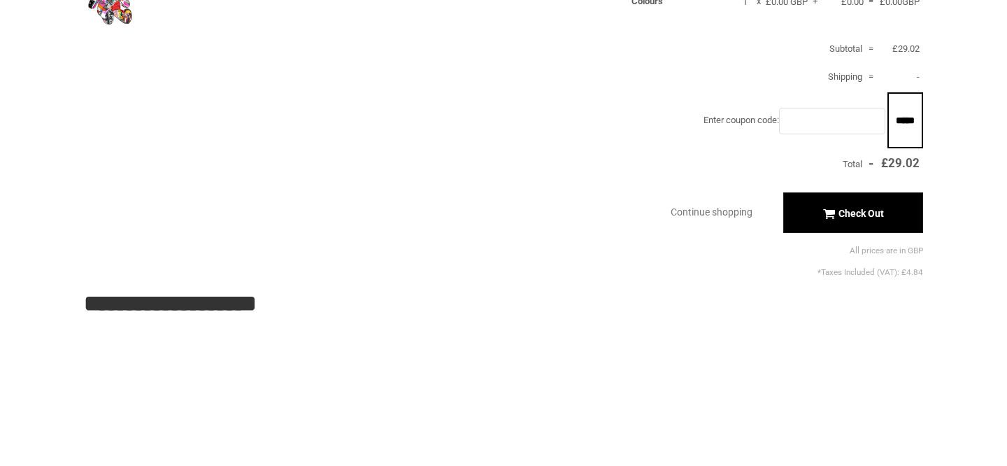 Image resolution: width=1007 pixels, height=466 pixels. What do you see at coordinates (813, 120) in the screenshot?
I see `form: Enter coupon code:` at bounding box center [813, 120].